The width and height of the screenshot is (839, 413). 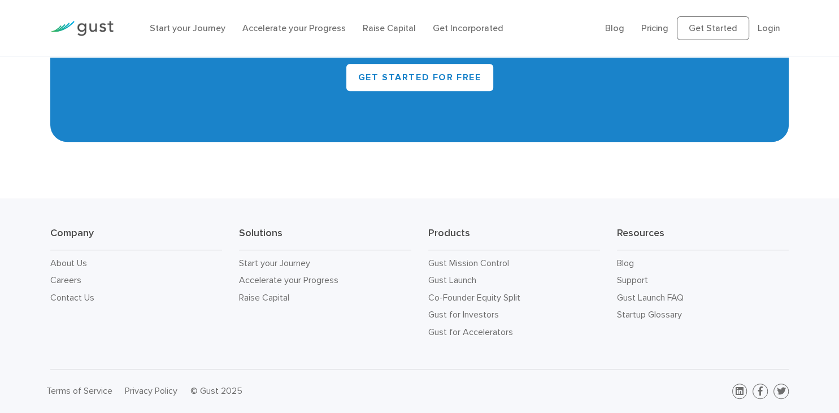 What do you see at coordinates (66, 280) in the screenshot?
I see `a: Careers` at bounding box center [66, 280].